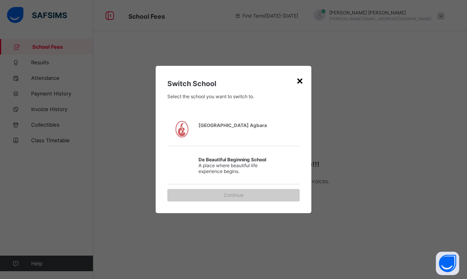  Describe the element at coordinates (234, 83) in the screenshot. I see `h2: Switch School` at that location.